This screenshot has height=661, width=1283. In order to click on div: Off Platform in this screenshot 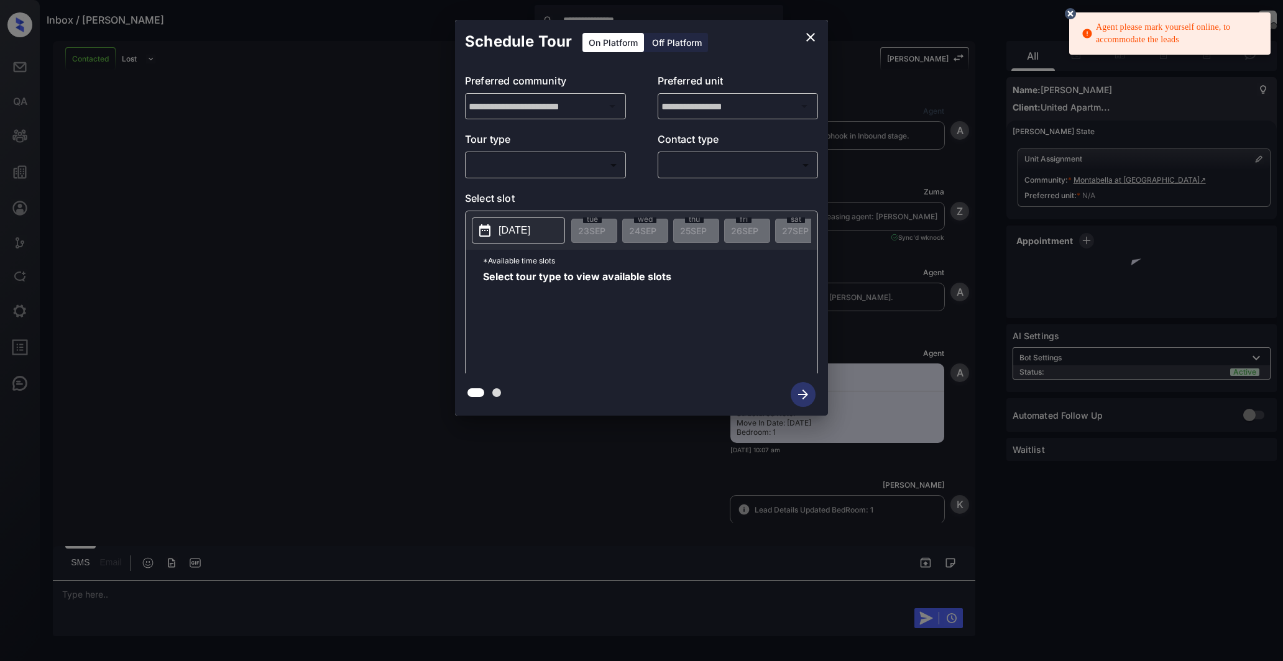, I will do `click(677, 42)`.